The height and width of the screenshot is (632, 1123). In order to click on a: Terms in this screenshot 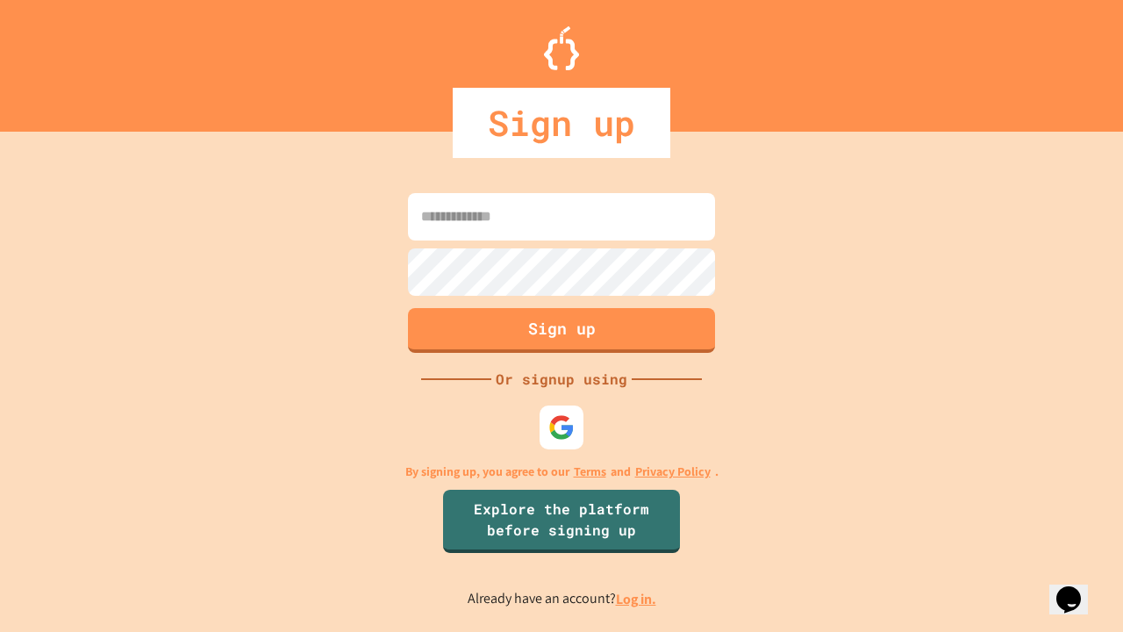, I will do `click(589, 471)`.